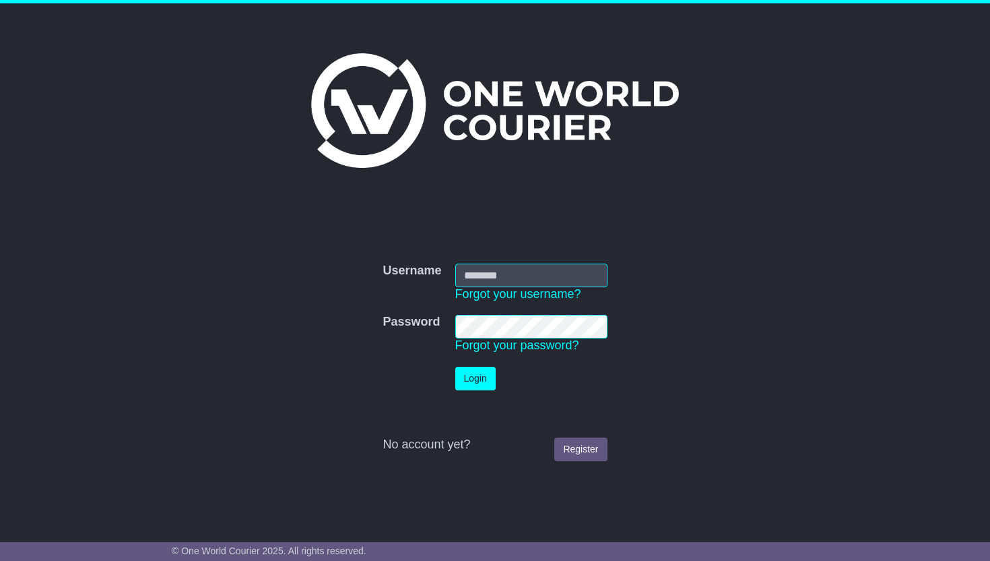 This screenshot has height=561, width=990. Describe the element at coordinates (517, 345) in the screenshot. I see `a: Forgot your password?` at that location.